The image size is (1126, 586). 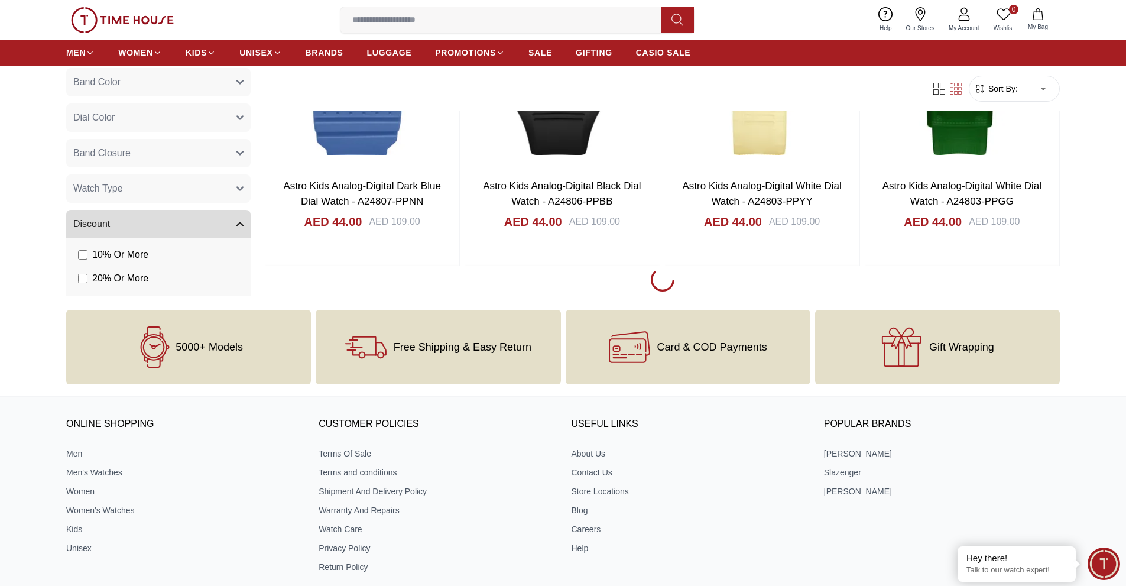 I want to click on button: Dial Color, so click(x=158, y=118).